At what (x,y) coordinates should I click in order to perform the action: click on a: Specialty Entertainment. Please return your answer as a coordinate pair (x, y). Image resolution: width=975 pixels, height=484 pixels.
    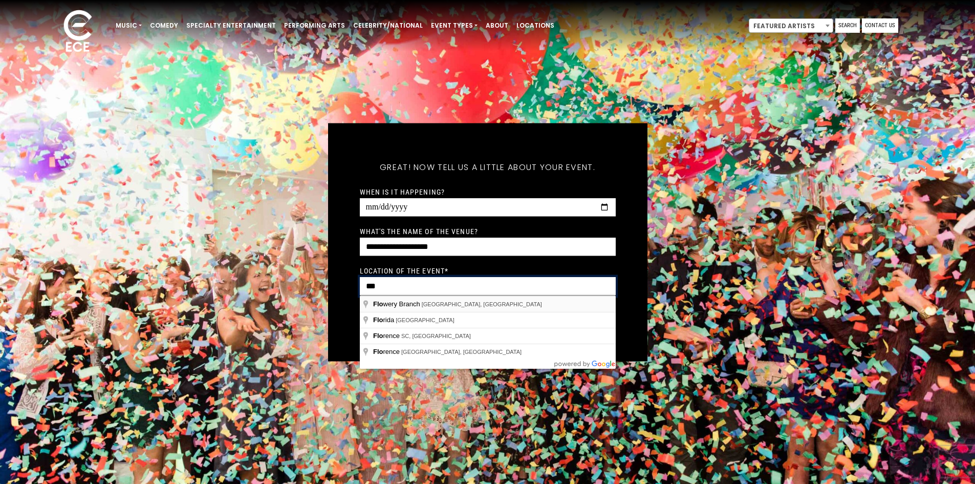
    Looking at the image, I should click on (231, 26).